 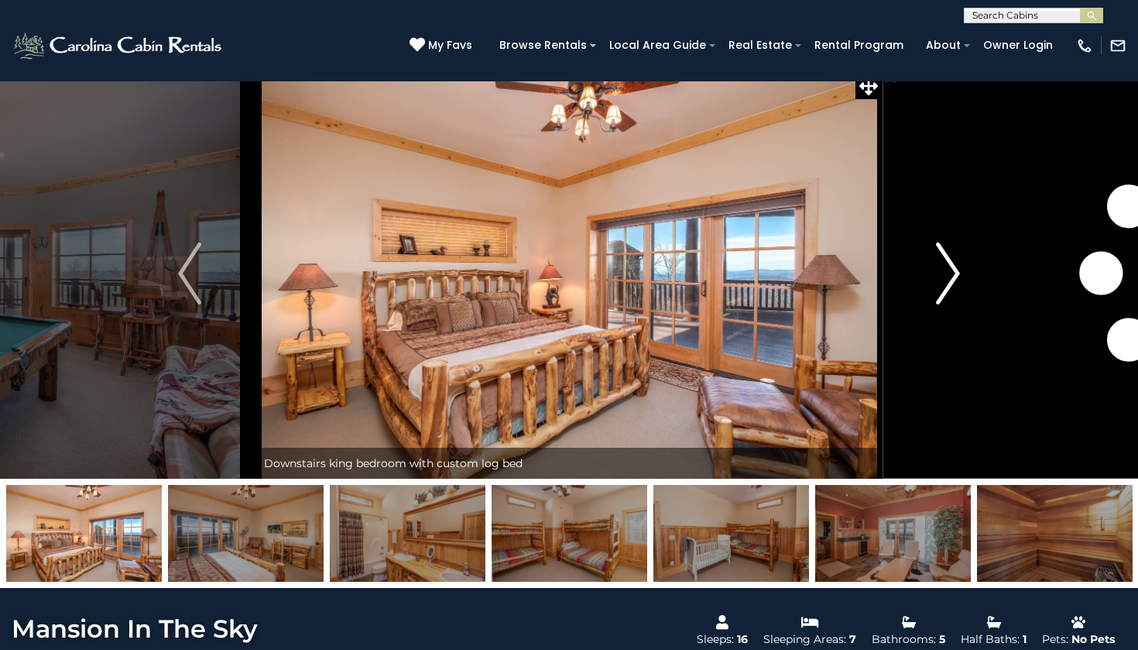 What do you see at coordinates (118, 46) in the screenshot?
I see `img: White-1-2.png` at bounding box center [118, 46].